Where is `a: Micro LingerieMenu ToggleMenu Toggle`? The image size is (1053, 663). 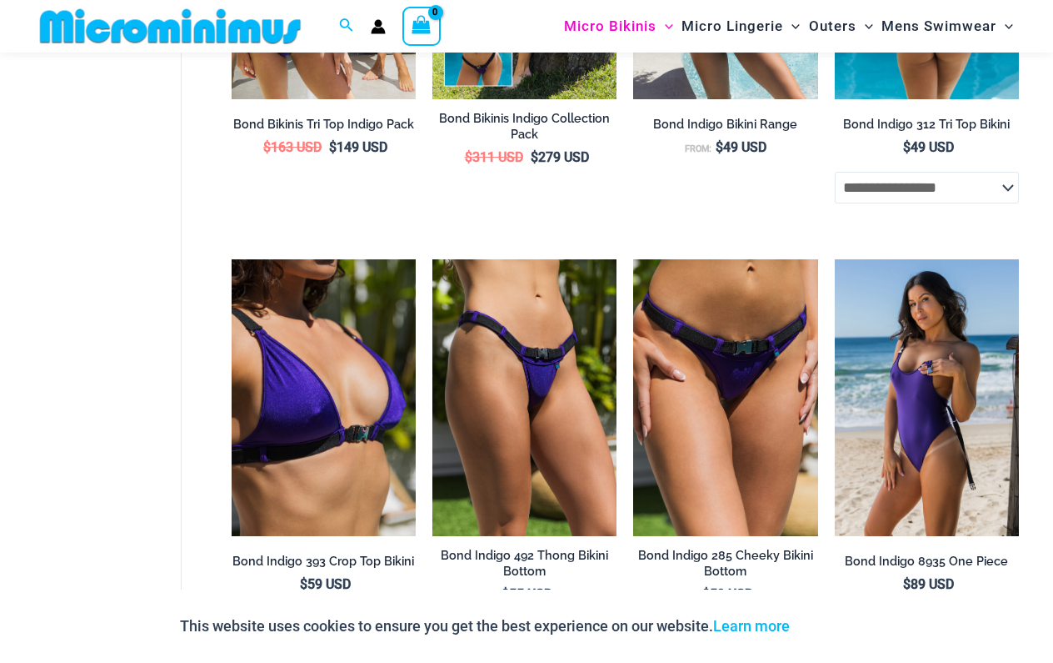 a: Micro LingerieMenu ToggleMenu Toggle is located at coordinates (741, 26).